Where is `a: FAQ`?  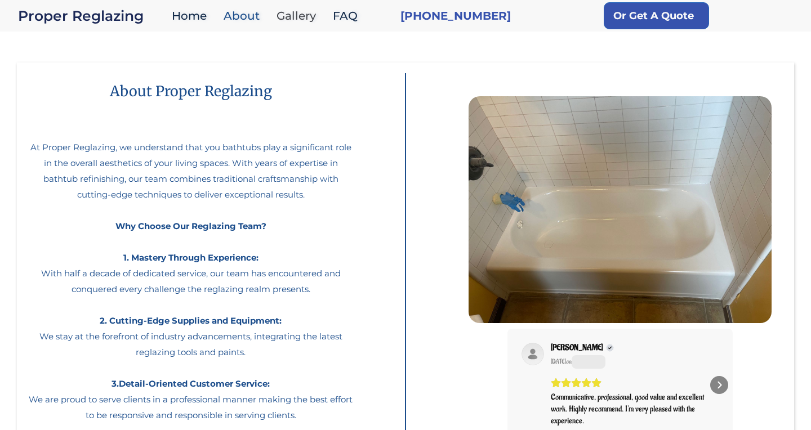 a: FAQ is located at coordinates (348, 16).